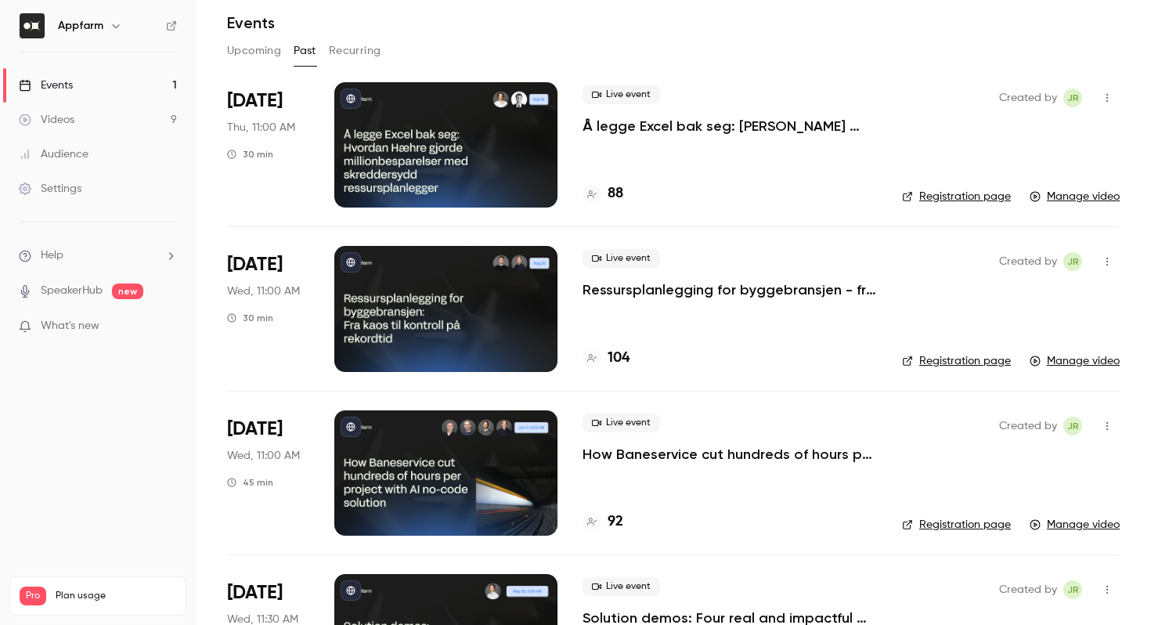 This screenshot has height=625, width=1151. What do you see at coordinates (730, 454) in the screenshot?
I see `a: How Baneservice cut hundreds of hours per project with AI no-code solution` at bounding box center [730, 454].